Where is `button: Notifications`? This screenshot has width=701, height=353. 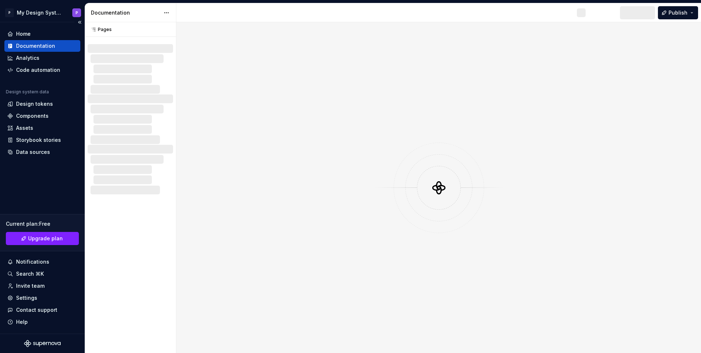
button: Notifications is located at coordinates (42, 262).